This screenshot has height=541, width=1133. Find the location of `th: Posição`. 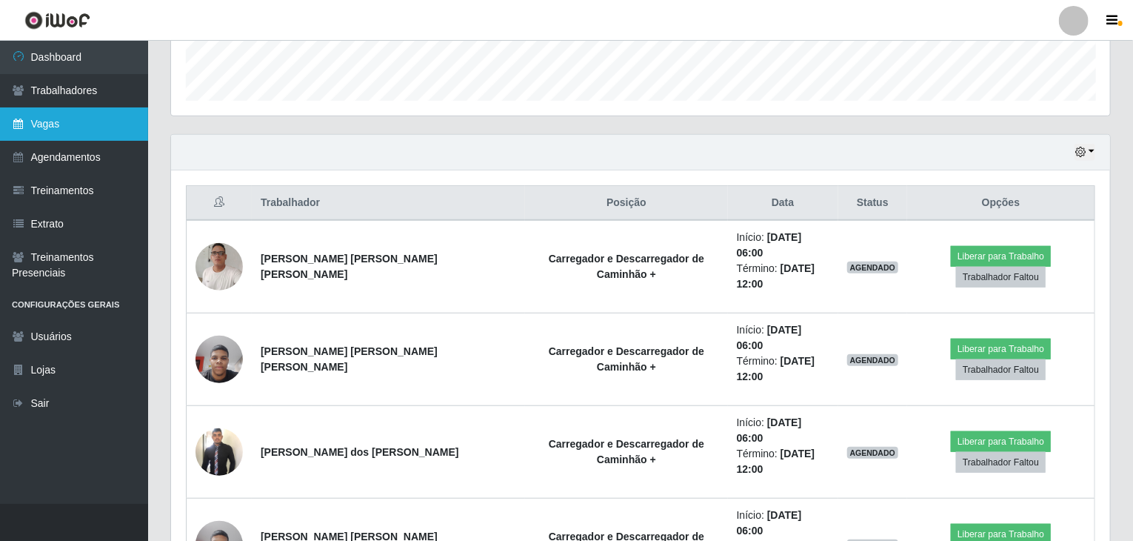

th: Posição is located at coordinates (627, 203).